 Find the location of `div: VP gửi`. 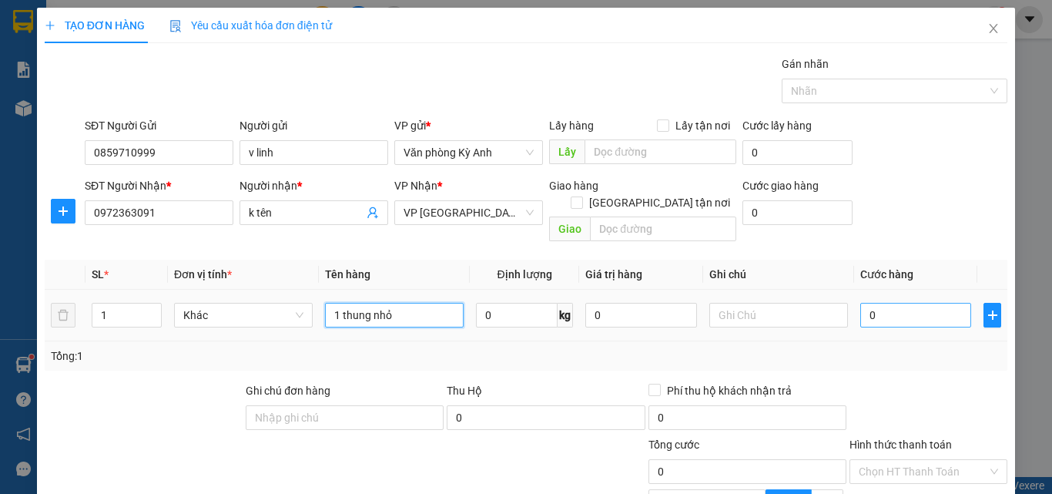

div: VP gửi is located at coordinates (468, 126).